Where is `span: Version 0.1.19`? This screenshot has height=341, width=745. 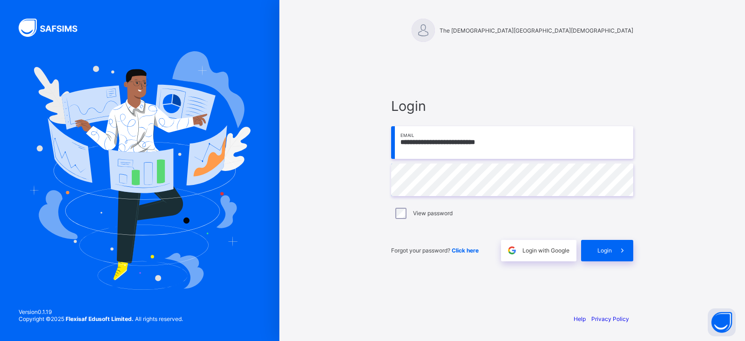
span: Version 0.1.19 is located at coordinates (101, 312).